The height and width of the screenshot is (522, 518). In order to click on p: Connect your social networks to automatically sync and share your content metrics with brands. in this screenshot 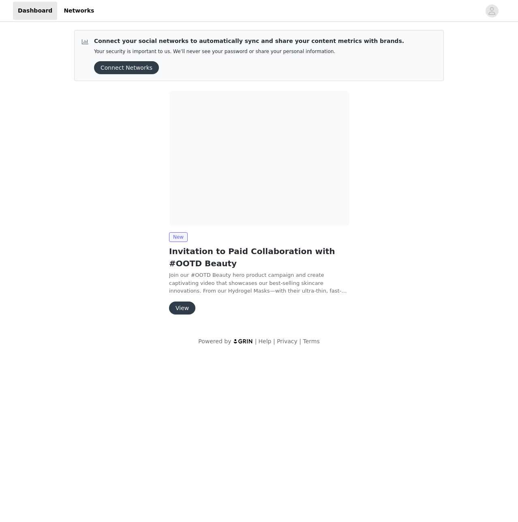, I will do `click(249, 41)`.